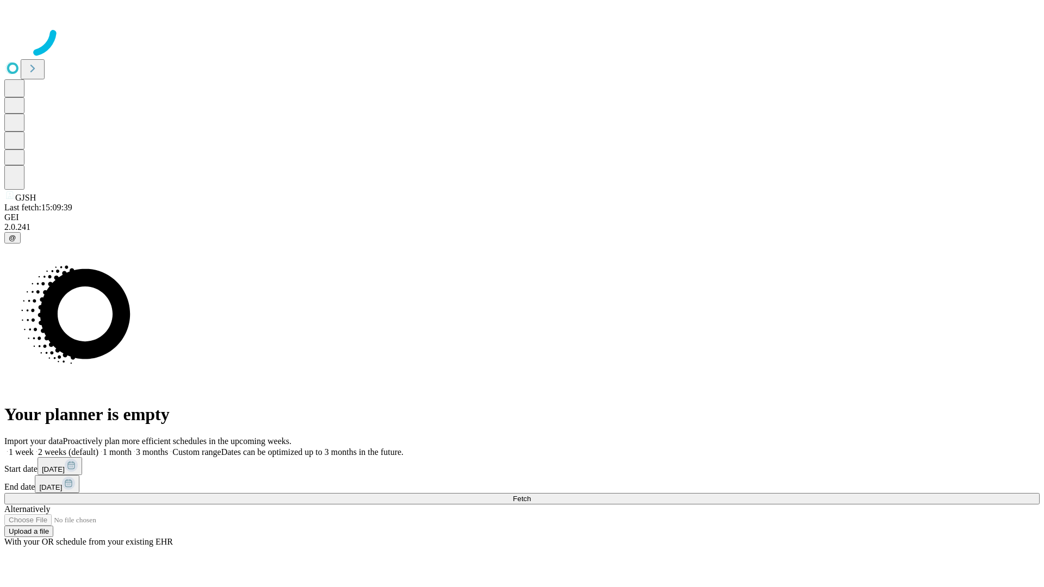  Describe the element at coordinates (21, 452) in the screenshot. I see `span: 1 week` at that location.